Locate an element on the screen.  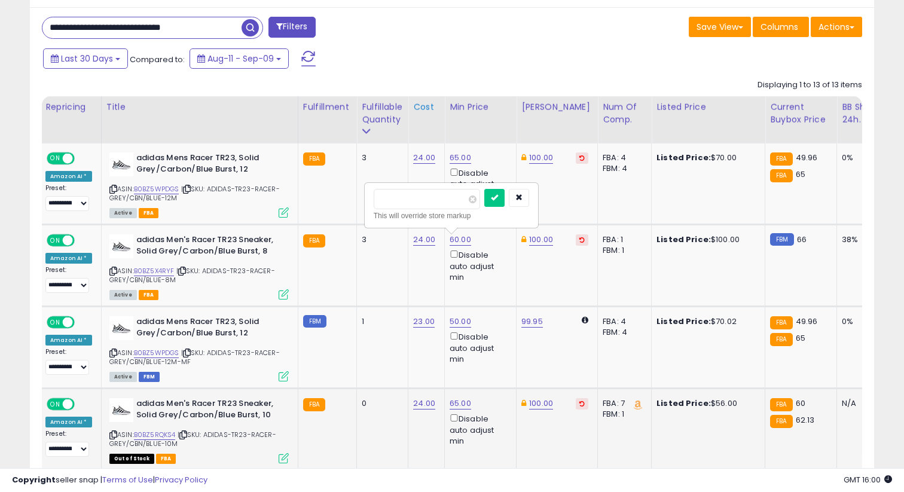
div: Cost is located at coordinates (426, 107).